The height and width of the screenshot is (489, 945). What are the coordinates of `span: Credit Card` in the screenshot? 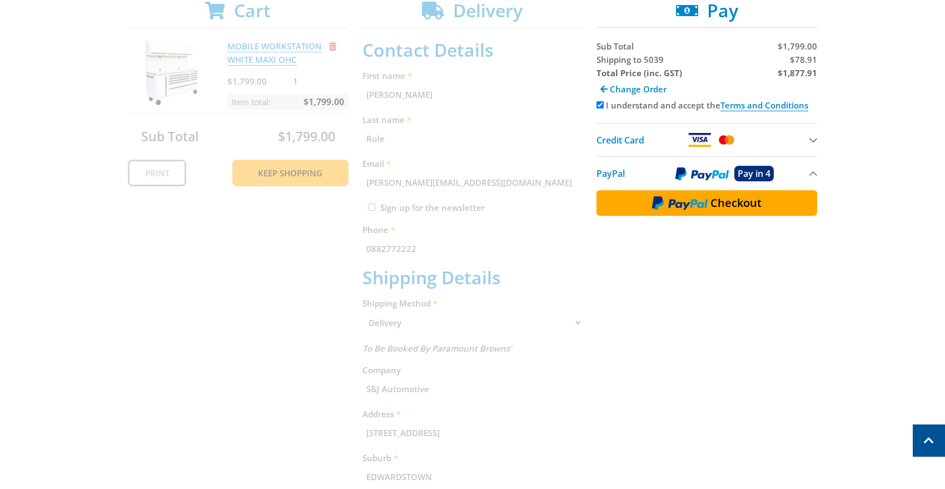 It's located at (620, 140).